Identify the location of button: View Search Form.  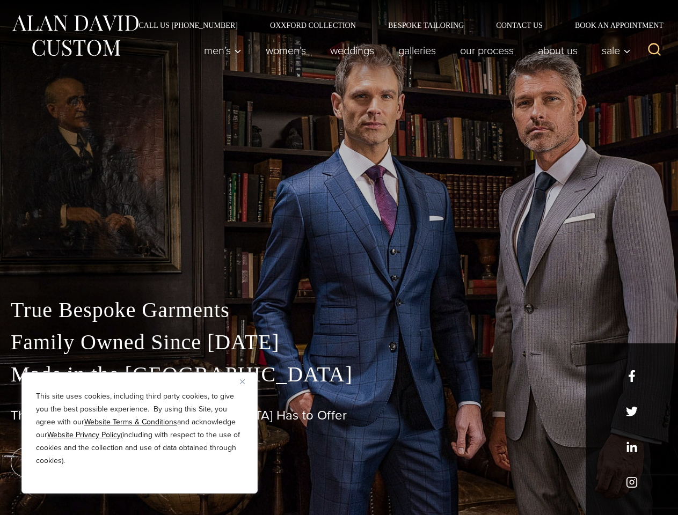
(654, 50).